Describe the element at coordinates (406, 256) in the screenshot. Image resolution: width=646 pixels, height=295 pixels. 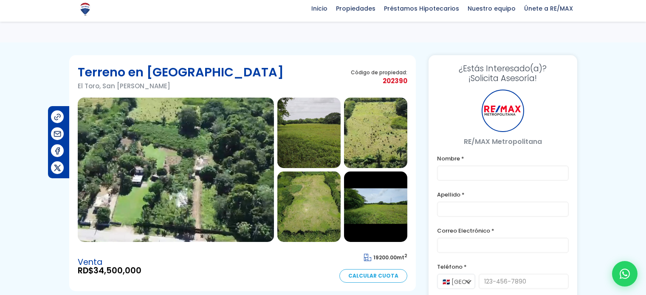
I see `sup: 2` at that location.